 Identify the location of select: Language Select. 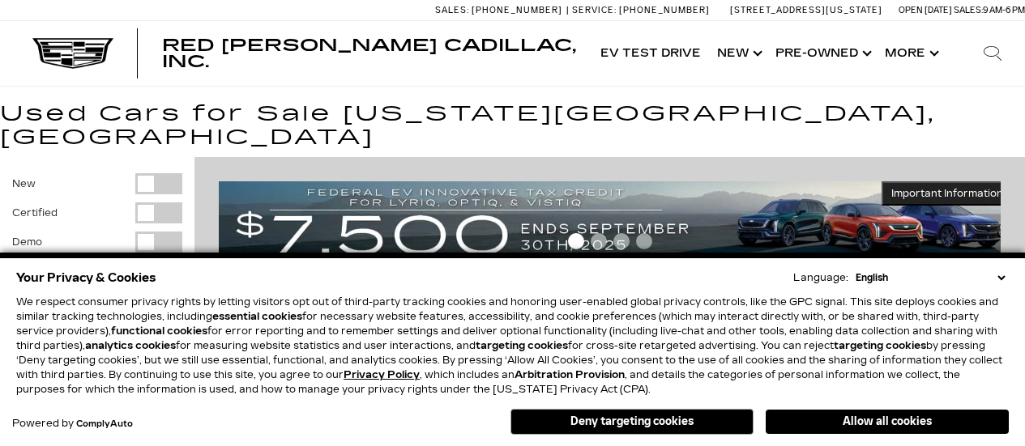
(930, 278).